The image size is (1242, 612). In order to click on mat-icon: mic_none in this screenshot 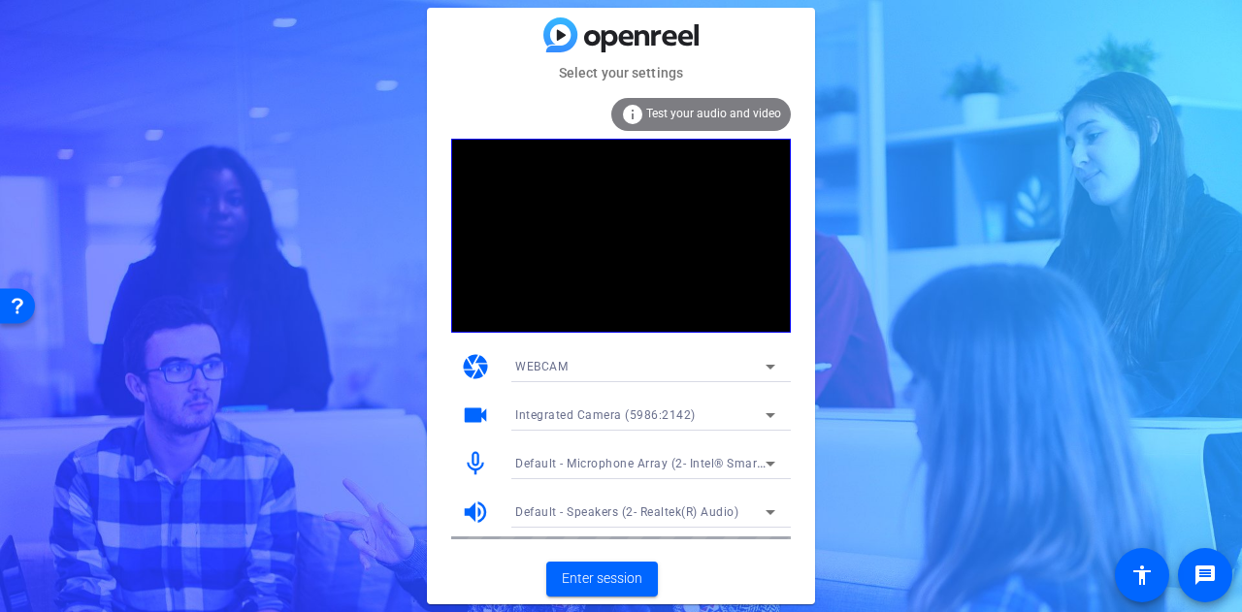, I will do `click(476, 464)`.